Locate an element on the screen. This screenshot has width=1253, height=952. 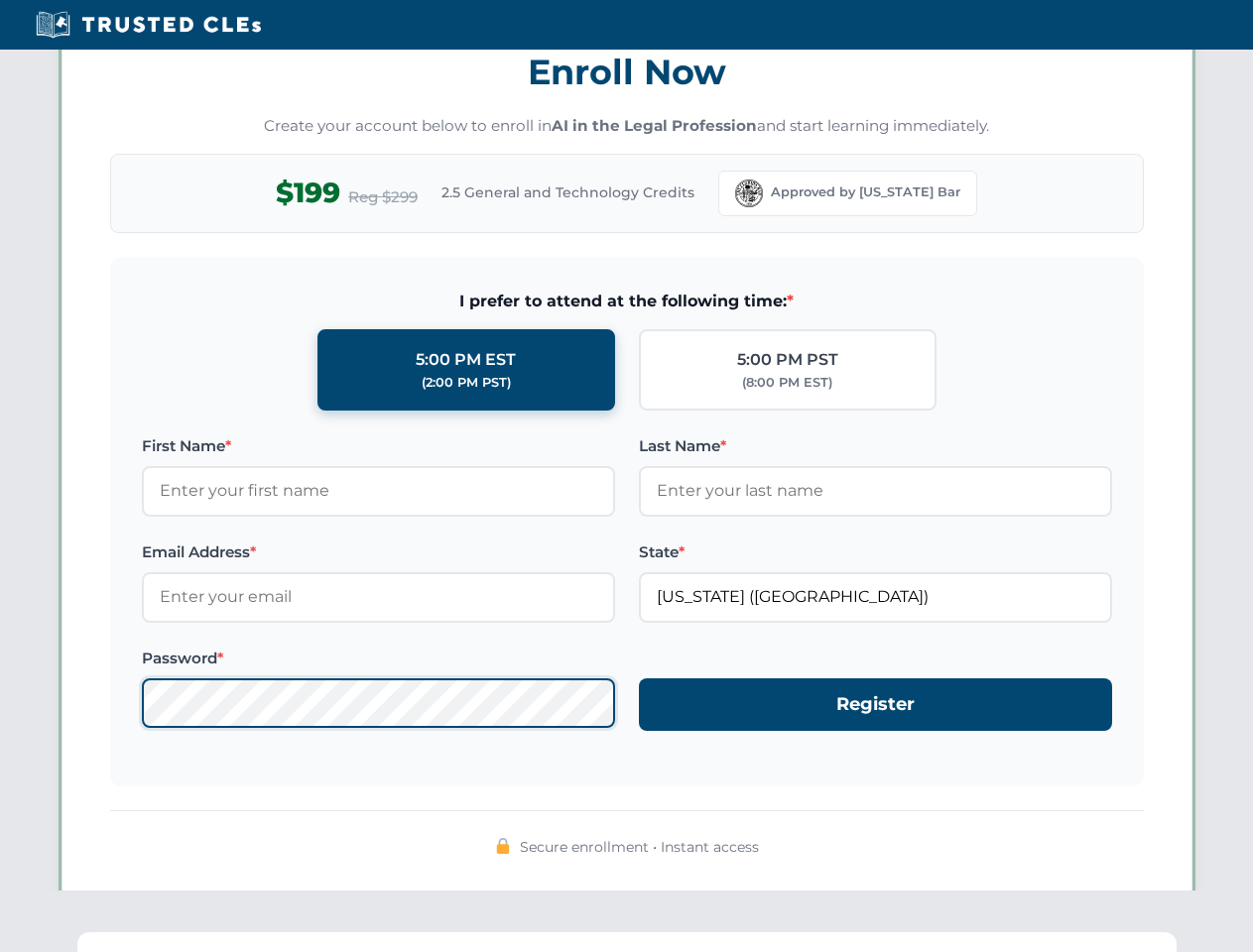
label: Password is located at coordinates (378, 659).